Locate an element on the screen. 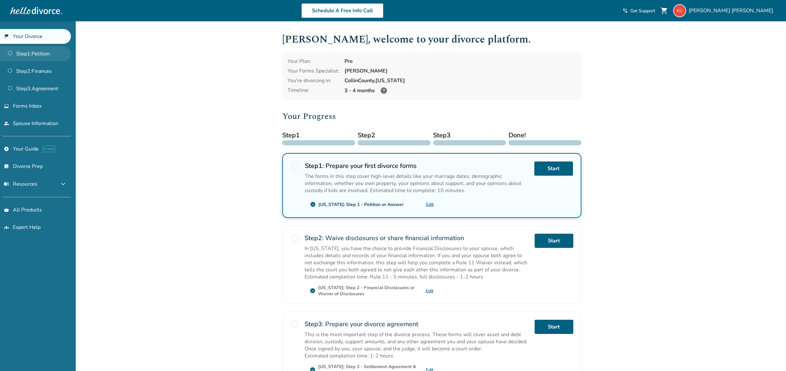 Image resolution: width=786 pixels, height=371 pixels. span: Done! is located at coordinates (545, 135).